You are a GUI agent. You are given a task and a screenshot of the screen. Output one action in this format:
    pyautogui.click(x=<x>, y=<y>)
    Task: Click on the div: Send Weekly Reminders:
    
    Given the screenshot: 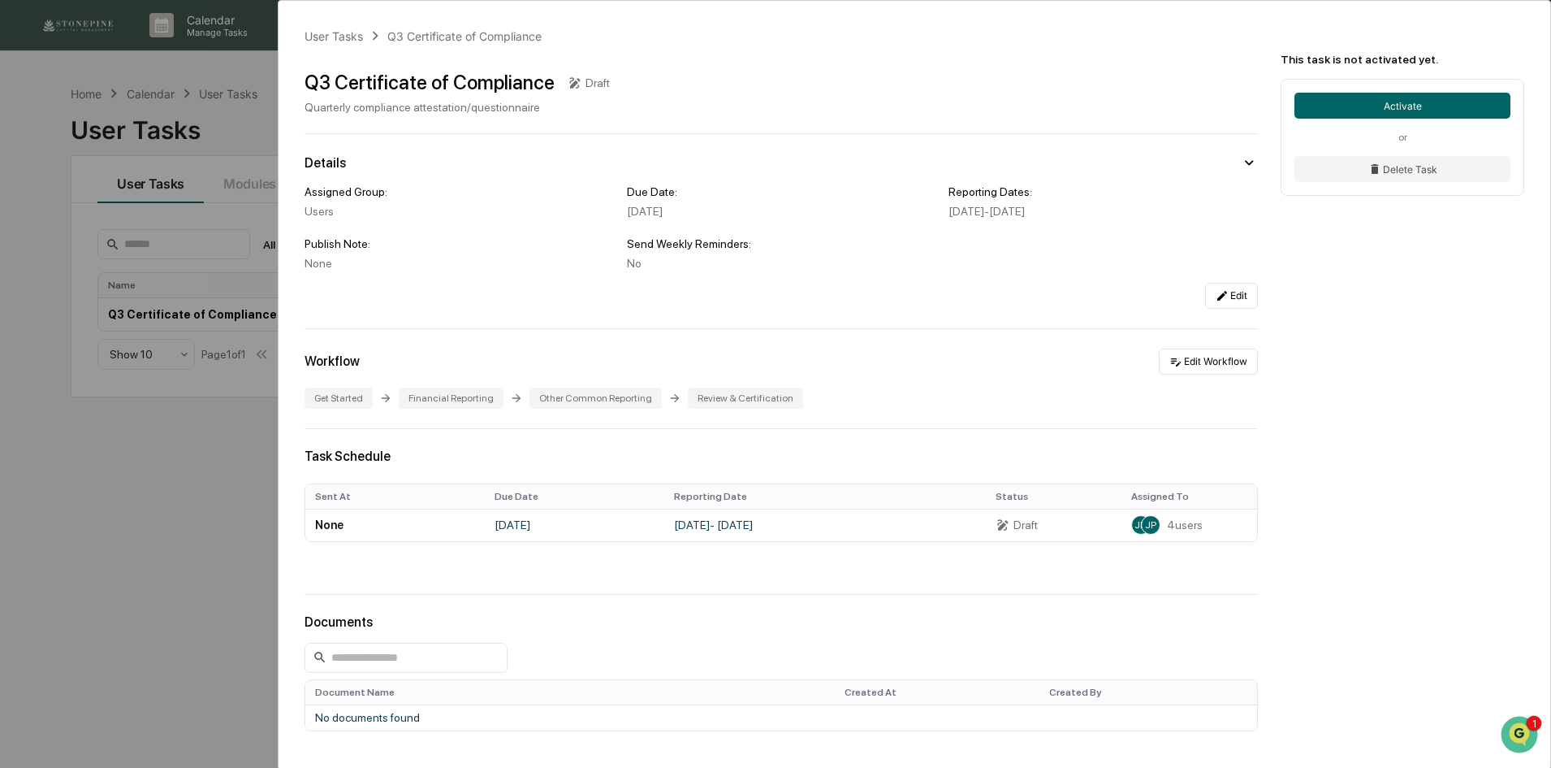 What is the action you would take?
    pyautogui.click(x=781, y=244)
    